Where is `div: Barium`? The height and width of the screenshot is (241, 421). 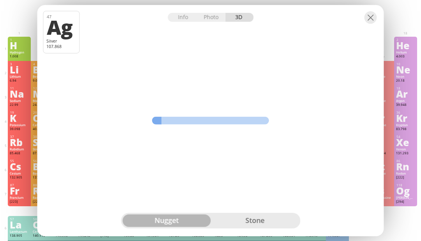
div: Barium is located at coordinates (42, 173).